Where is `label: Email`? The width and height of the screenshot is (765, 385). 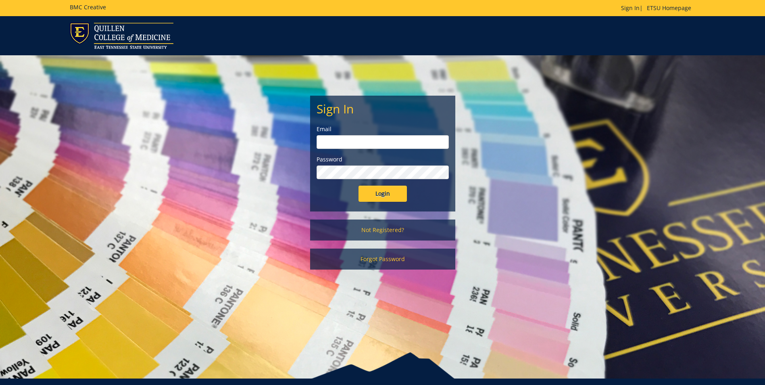
label: Email is located at coordinates (383, 129).